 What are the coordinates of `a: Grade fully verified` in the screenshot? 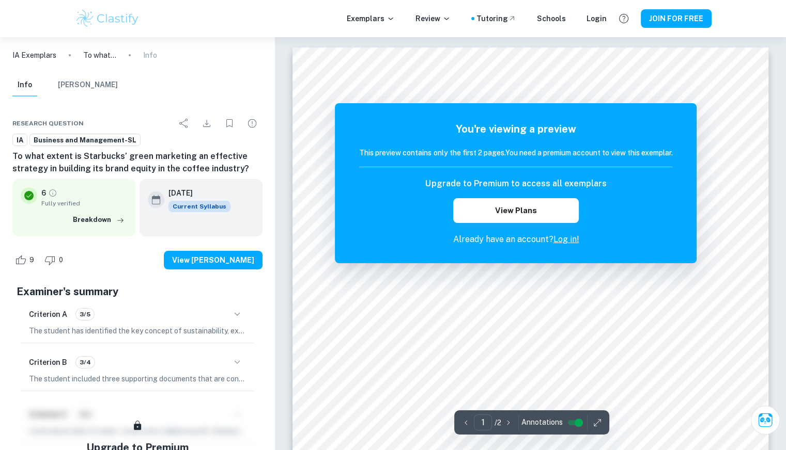 It's located at (53, 193).